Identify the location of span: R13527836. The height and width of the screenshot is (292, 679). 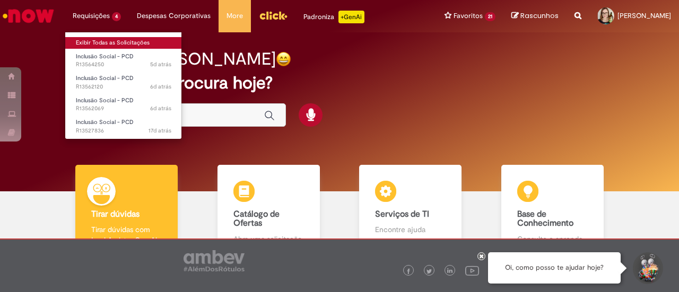
(124, 131).